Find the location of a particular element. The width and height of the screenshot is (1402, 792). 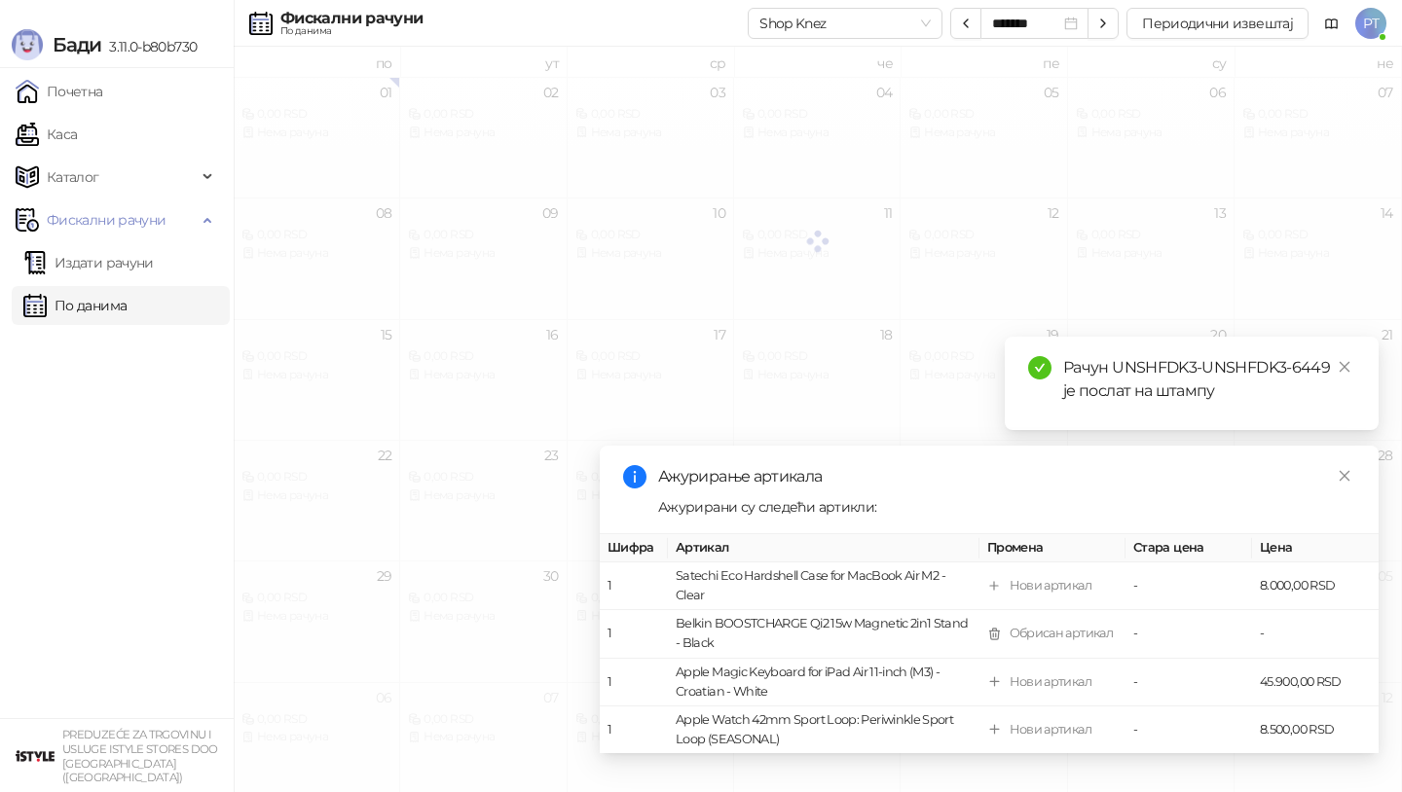

span: 3.11.0-b80b730 is located at coordinates (149, 47).